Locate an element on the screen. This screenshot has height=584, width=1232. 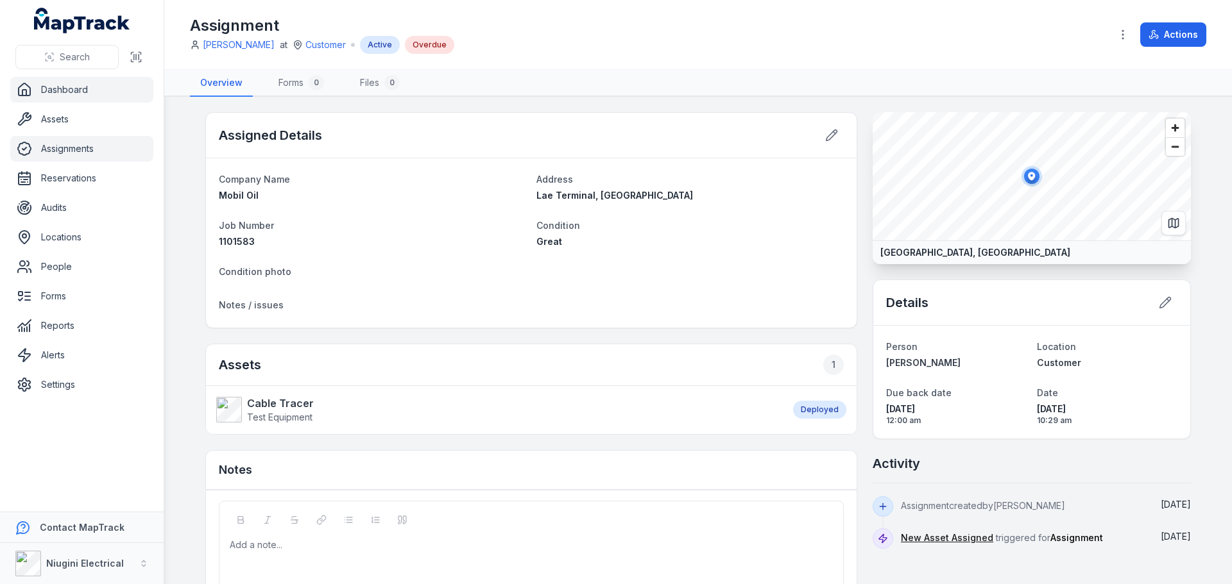
strong: Niugini Electrical is located at coordinates (85, 563).